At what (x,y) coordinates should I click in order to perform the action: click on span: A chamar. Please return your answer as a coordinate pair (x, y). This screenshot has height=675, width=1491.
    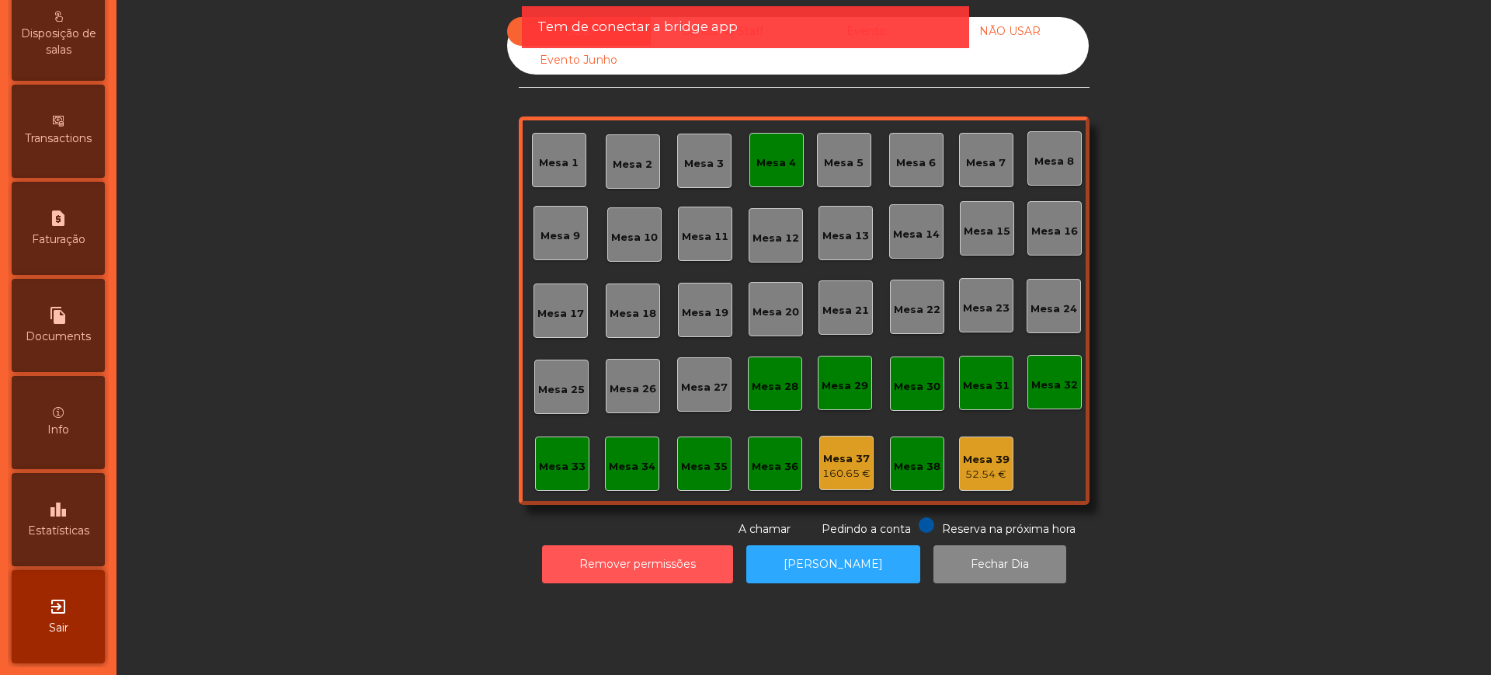
    Looking at the image, I should click on (764, 529).